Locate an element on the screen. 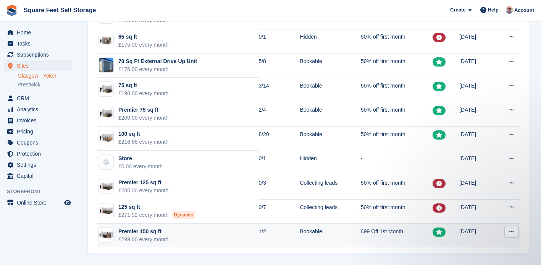 The image size is (541, 265). img: 64-sqft-unit.jpg is located at coordinates (106, 40).